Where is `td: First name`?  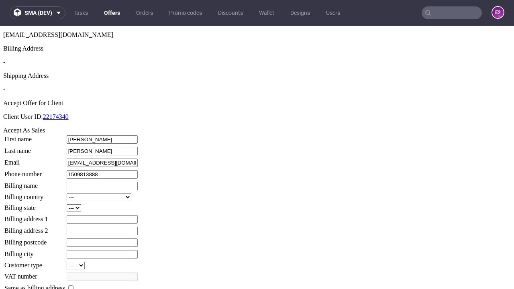 td: First name is located at coordinates (35, 114).